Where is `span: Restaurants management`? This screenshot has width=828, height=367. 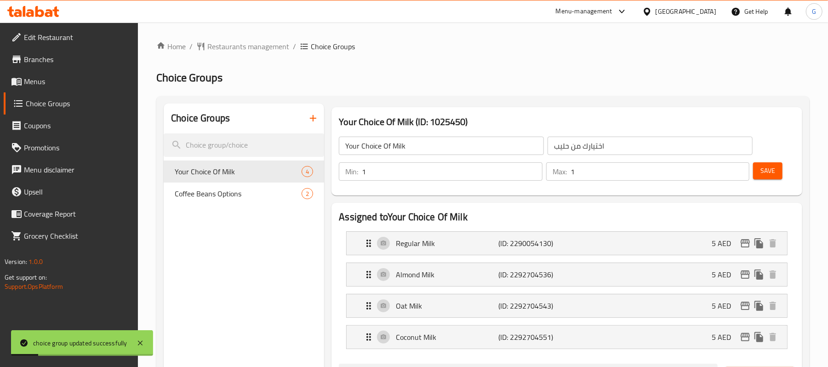
span: Restaurants management is located at coordinates (248, 46).